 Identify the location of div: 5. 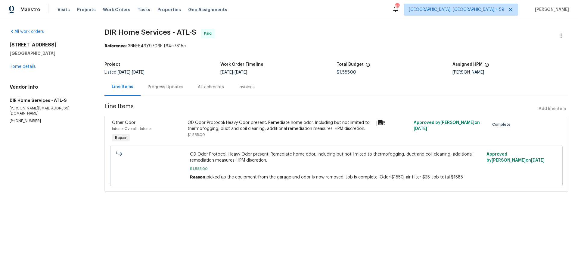
(393, 123).